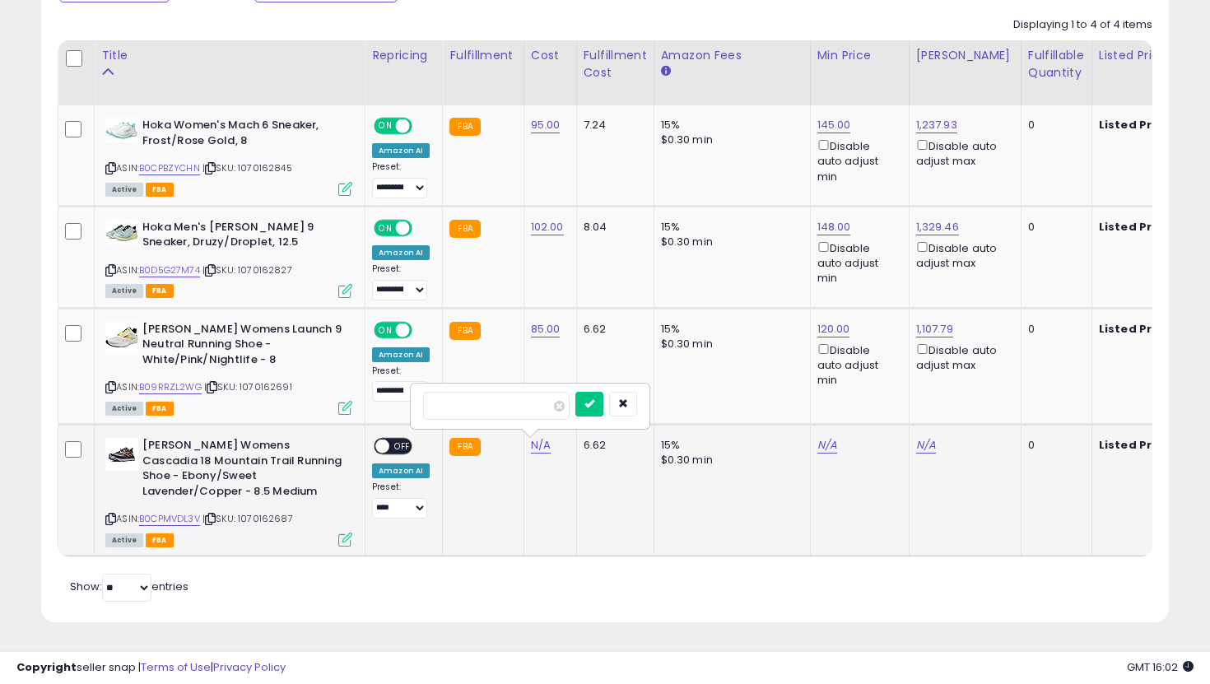 The height and width of the screenshot is (684, 1210). Describe the element at coordinates (615, 64) in the screenshot. I see `div: Fulfillment Cost` at that location.